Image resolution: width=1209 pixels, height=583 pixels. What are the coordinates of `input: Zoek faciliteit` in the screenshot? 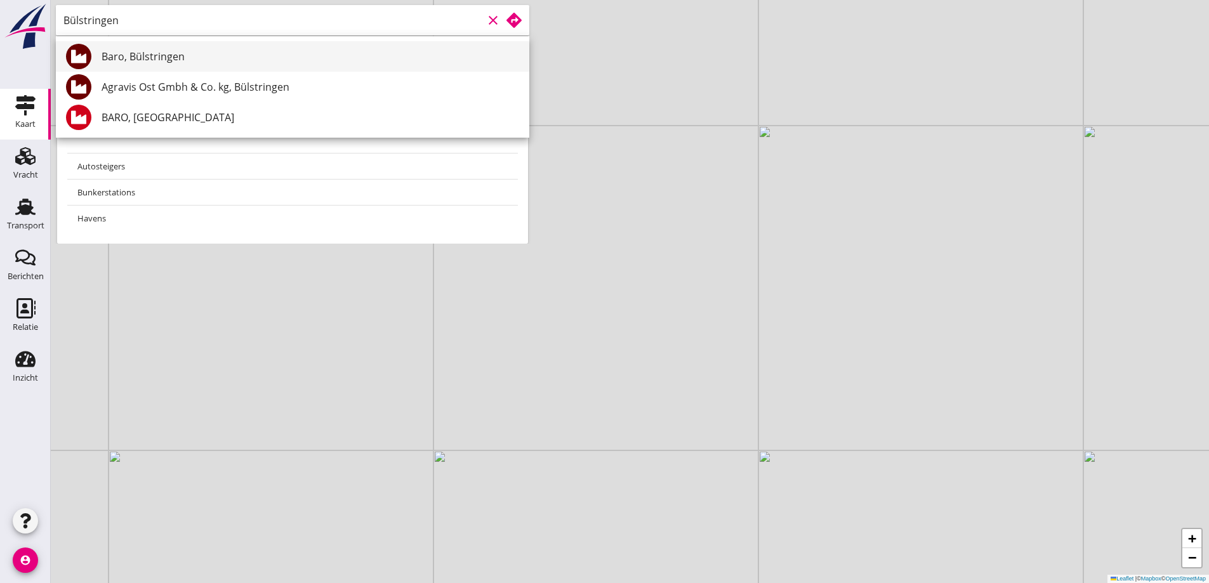 It's located at (273, 20).